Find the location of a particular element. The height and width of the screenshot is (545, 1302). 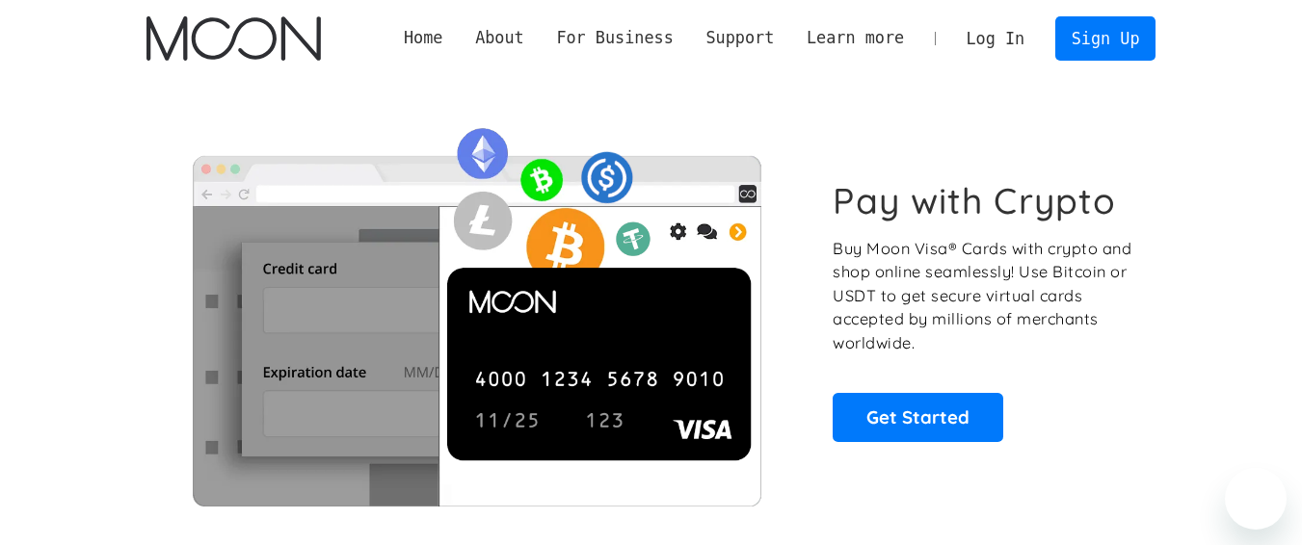

a: Get Started is located at coordinates (918, 417).